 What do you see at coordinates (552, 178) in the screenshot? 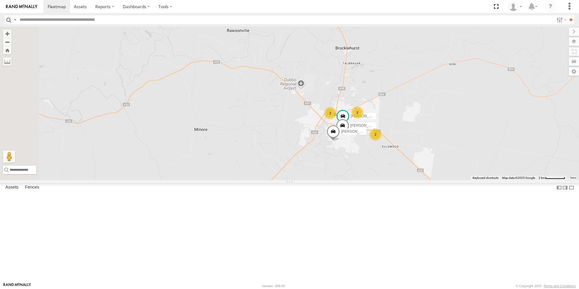
I see `button: Map scale: 2 km per 62 pixels` at bounding box center [552, 178].